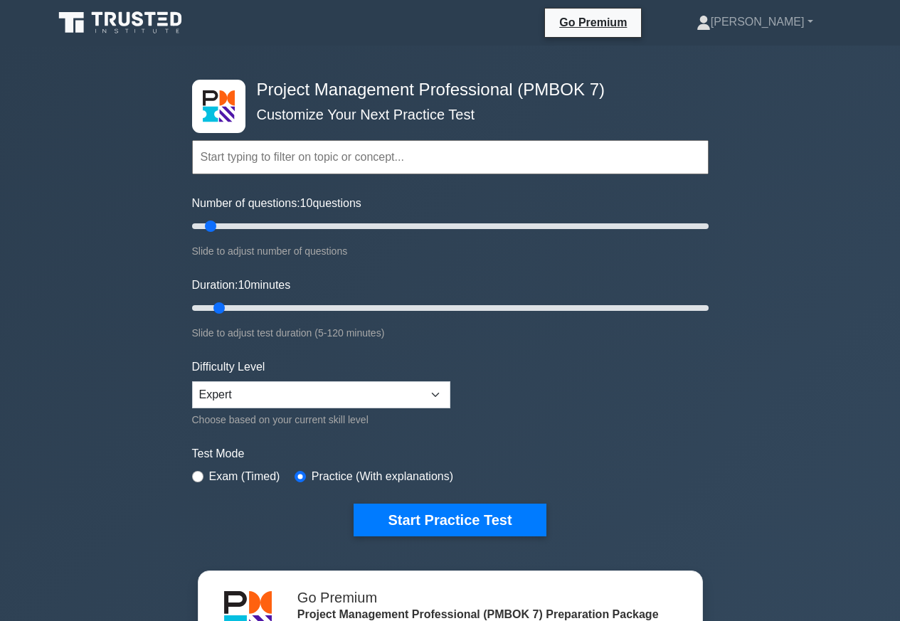 Image resolution: width=900 pixels, height=621 pixels. Describe the element at coordinates (593, 22) in the screenshot. I see `a: Go Premium` at that location.